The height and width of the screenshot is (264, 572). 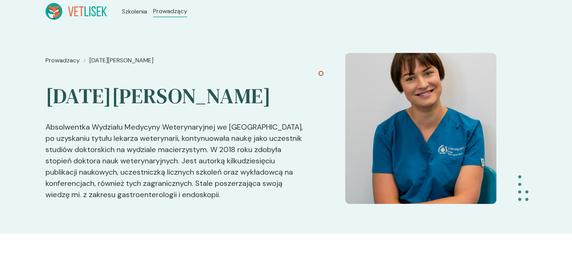 I want to click on a: Prowadzacy, so click(x=62, y=61).